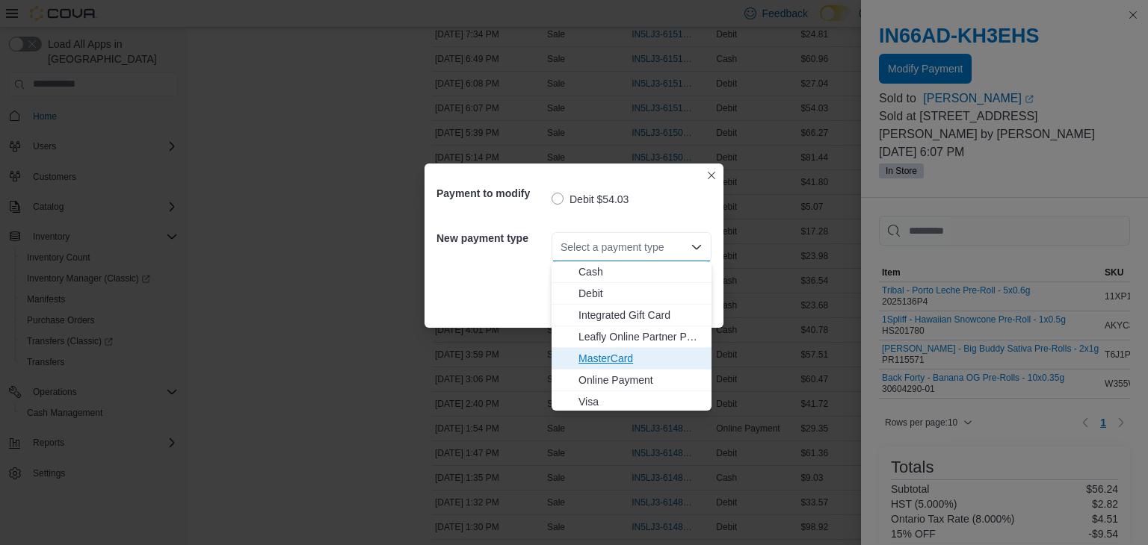  What do you see at coordinates (631, 359) in the screenshot?
I see `button: MasterCard` at bounding box center [631, 359].